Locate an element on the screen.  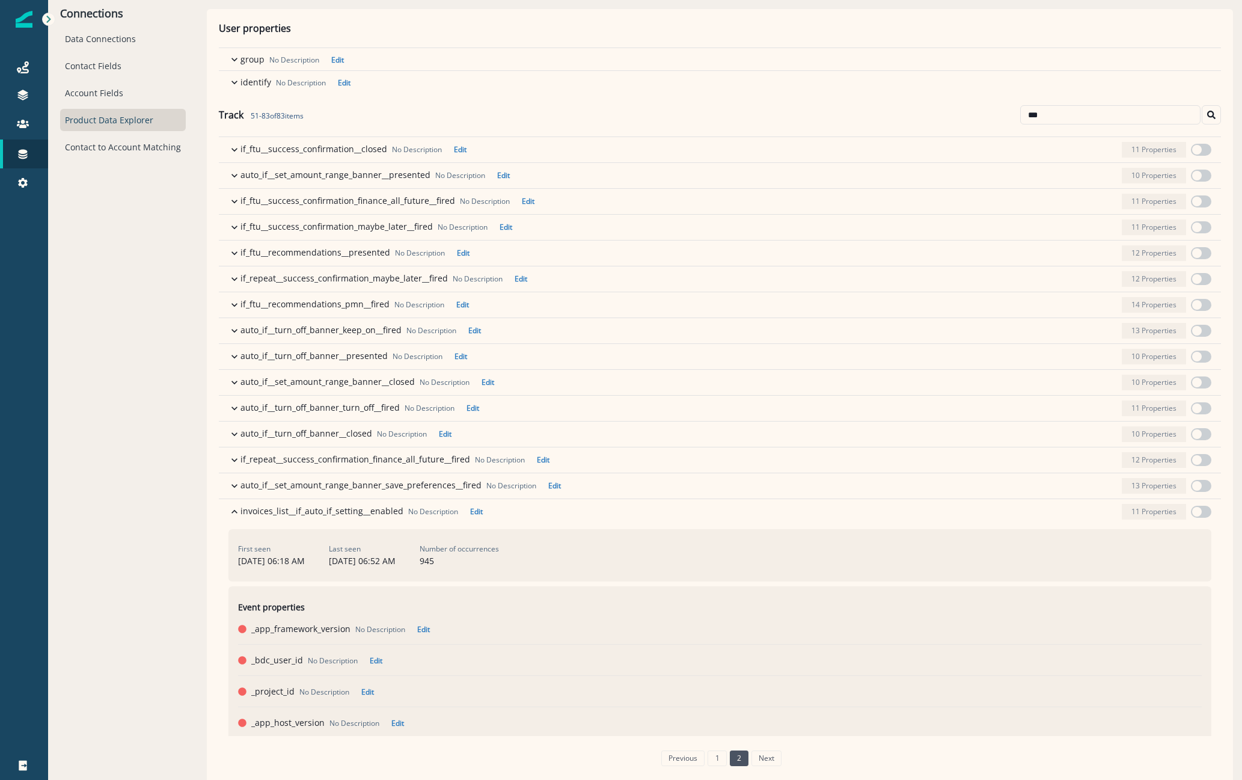
button: auto_if__turn_off_banner__closedNo DescriptionEdit10 Properties is located at coordinates (720, 434).